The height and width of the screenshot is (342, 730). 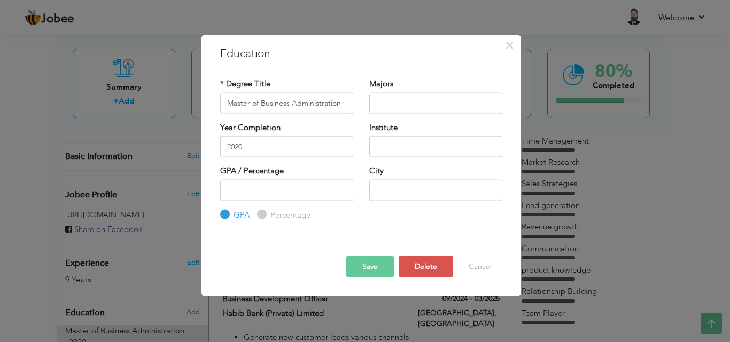 What do you see at coordinates (361, 53) in the screenshot?
I see `h3: Education` at bounding box center [361, 53].